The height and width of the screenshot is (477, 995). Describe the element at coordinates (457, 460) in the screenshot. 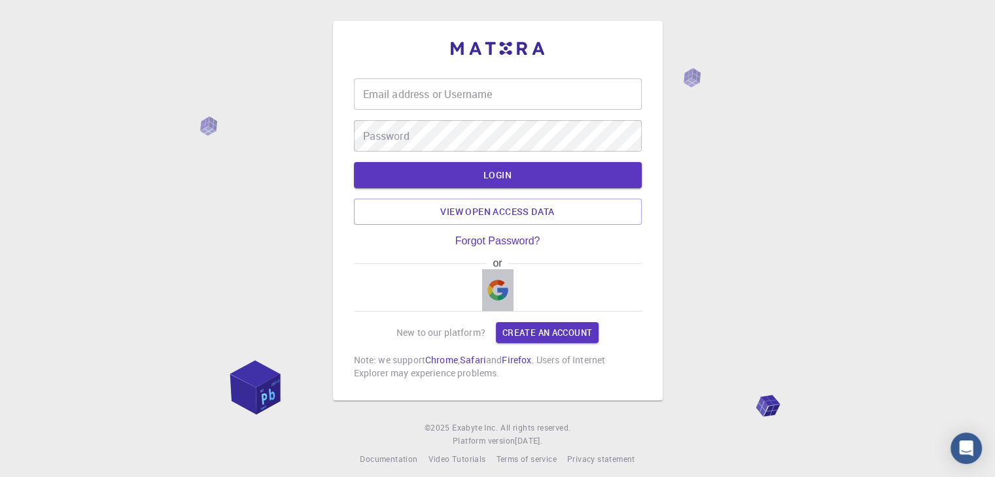

I see `a: Video Tutorials` at that location.